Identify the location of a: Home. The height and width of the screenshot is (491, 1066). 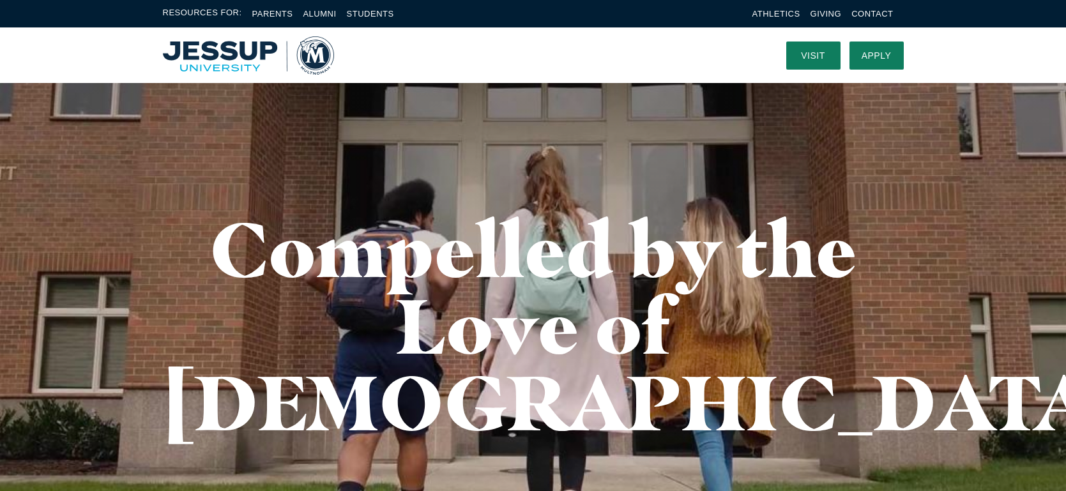
(249, 56).